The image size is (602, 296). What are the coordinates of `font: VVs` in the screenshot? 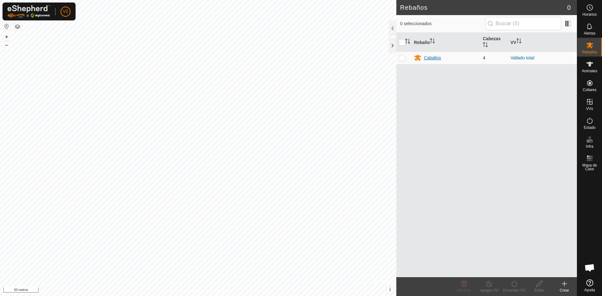 It's located at (590, 109).